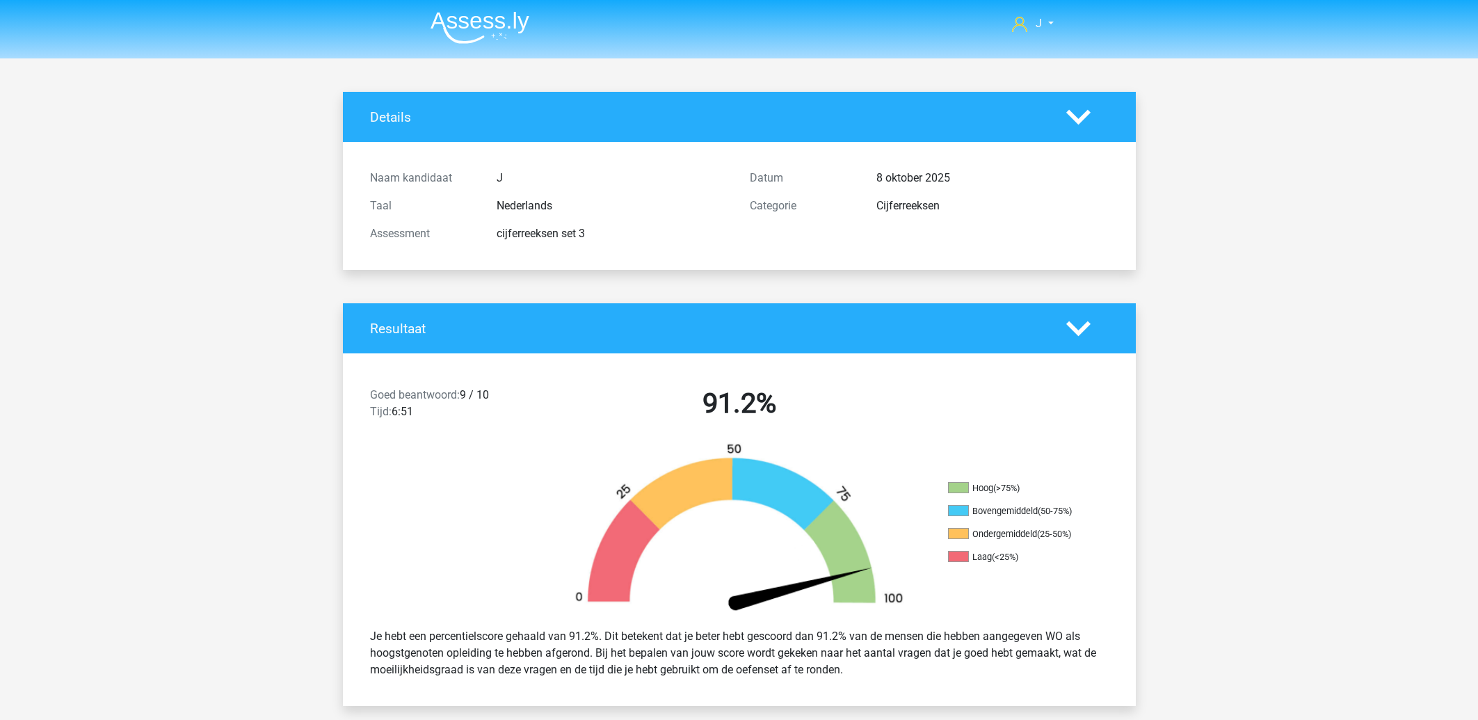 This screenshot has width=1478, height=720. I want to click on div: Taal, so click(423, 206).